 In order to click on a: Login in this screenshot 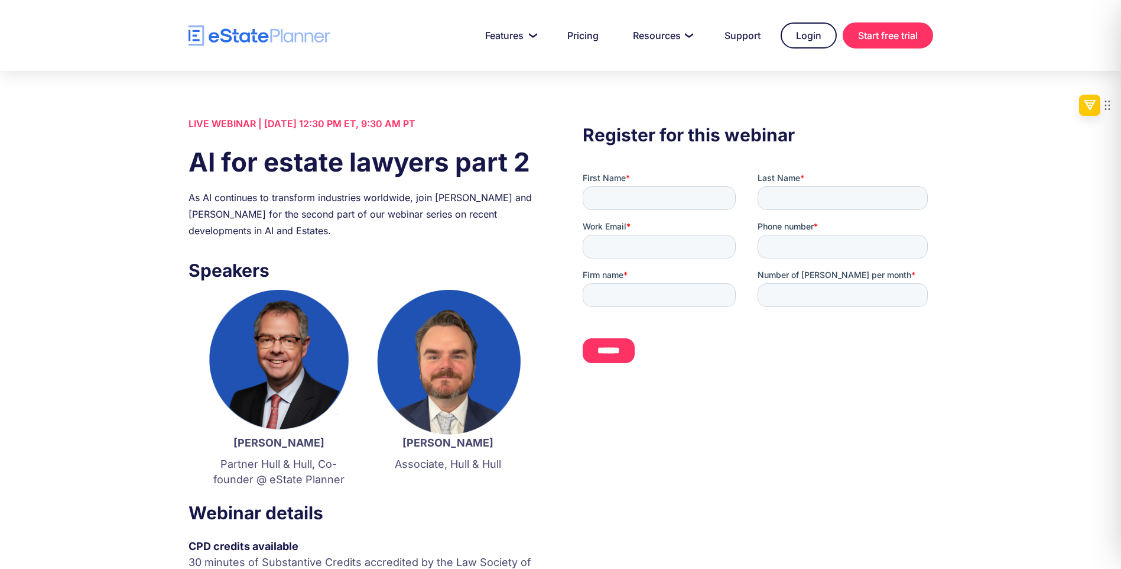, I will do `click(809, 35)`.